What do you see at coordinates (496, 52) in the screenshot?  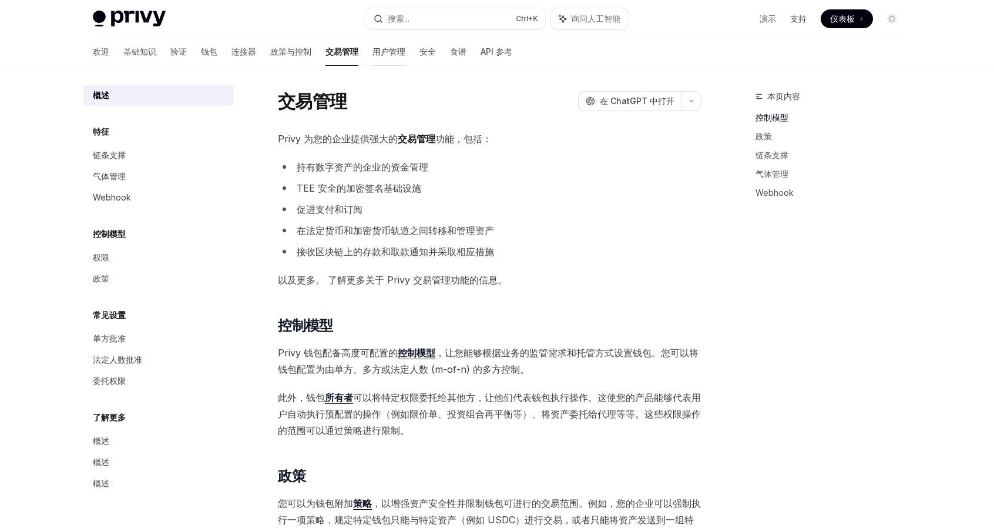 I see `a: API 参考` at bounding box center [496, 52].